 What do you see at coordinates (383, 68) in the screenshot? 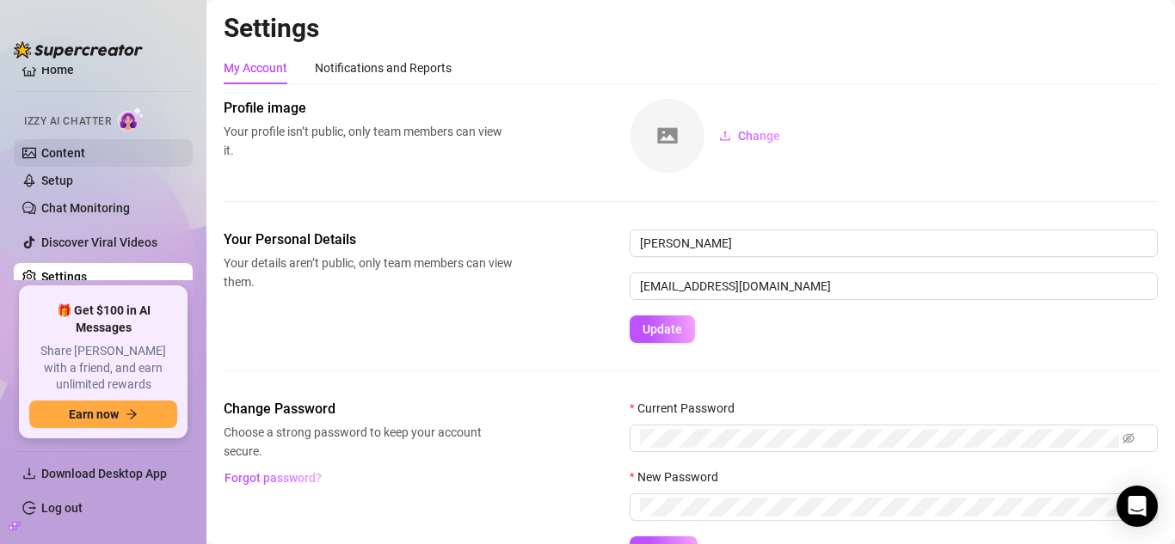
I see `div: Notifications and Reports` at bounding box center [383, 68].